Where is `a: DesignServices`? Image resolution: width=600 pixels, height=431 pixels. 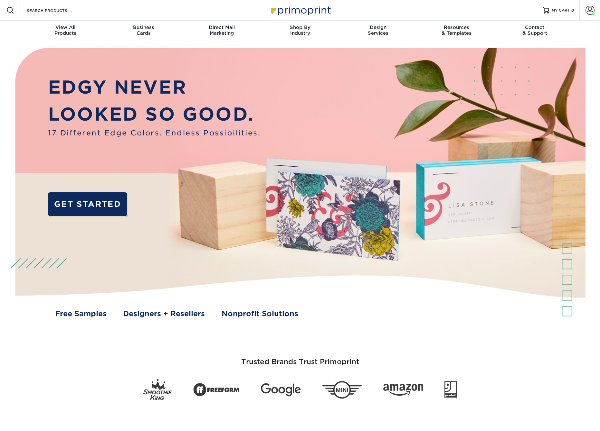 a: DesignServices is located at coordinates (378, 31).